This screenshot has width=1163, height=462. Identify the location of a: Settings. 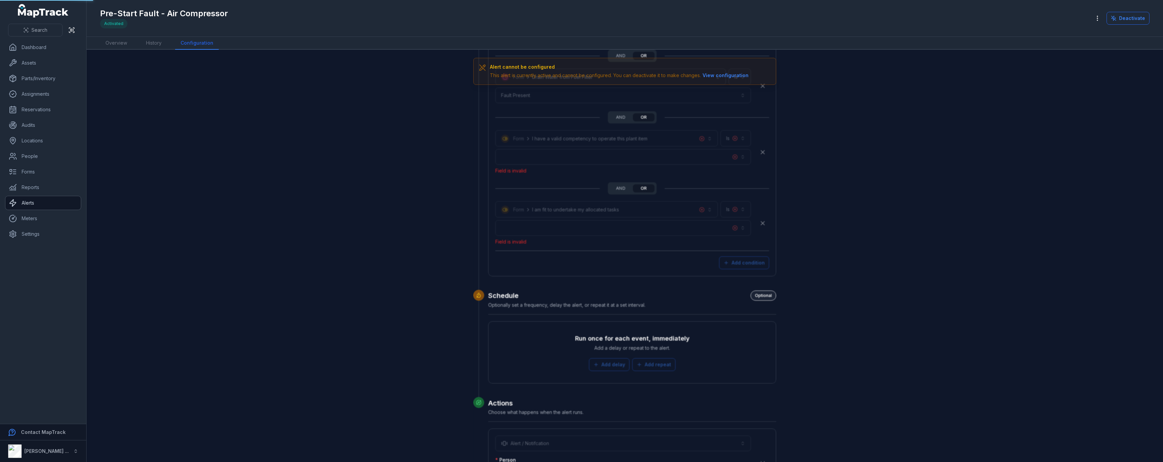
(43, 234).